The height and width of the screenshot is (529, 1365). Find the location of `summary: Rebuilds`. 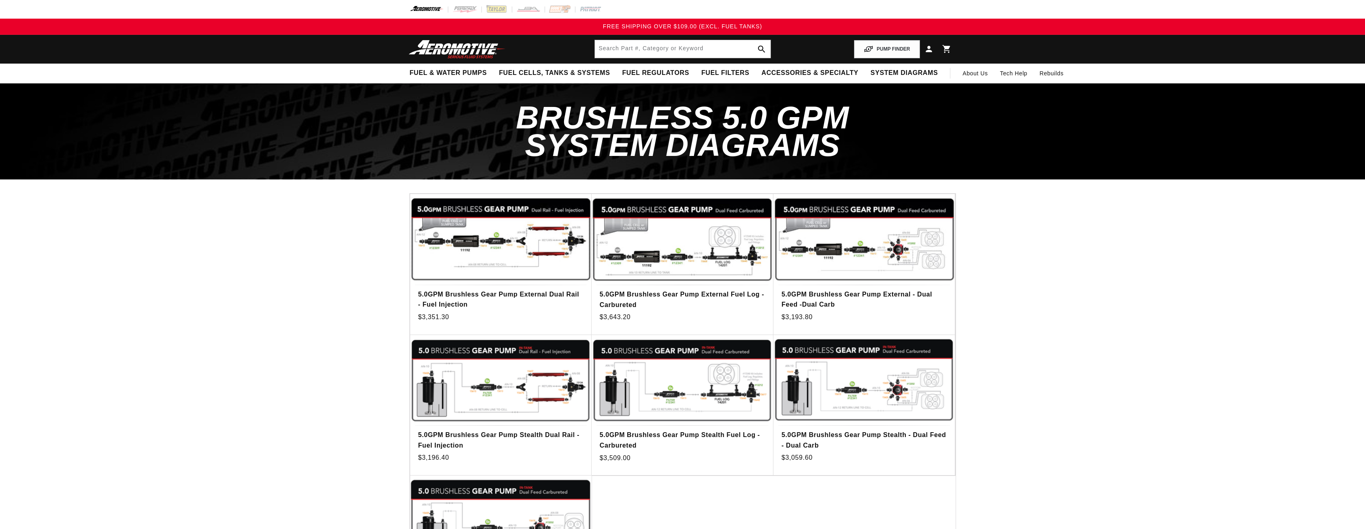

summary: Rebuilds is located at coordinates (1051, 73).